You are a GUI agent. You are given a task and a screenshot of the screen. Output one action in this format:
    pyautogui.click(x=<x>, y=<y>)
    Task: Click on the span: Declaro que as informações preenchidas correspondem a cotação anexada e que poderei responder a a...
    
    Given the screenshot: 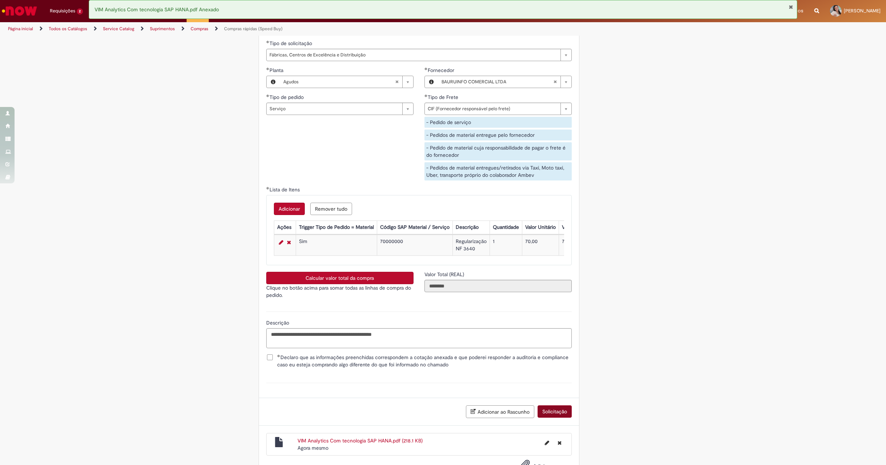 What is the action you would take?
    pyautogui.click(x=424, y=361)
    